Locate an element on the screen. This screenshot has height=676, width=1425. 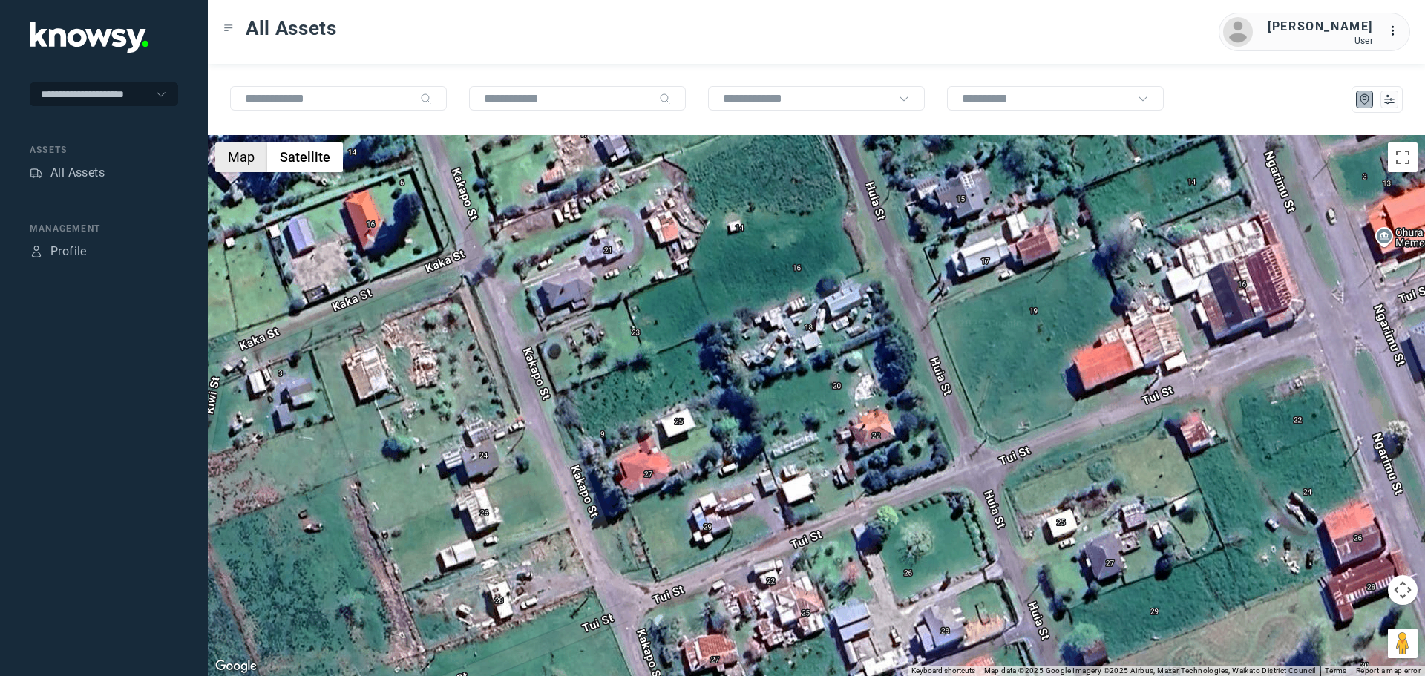
a: AssetsAll Assets is located at coordinates (67, 173).